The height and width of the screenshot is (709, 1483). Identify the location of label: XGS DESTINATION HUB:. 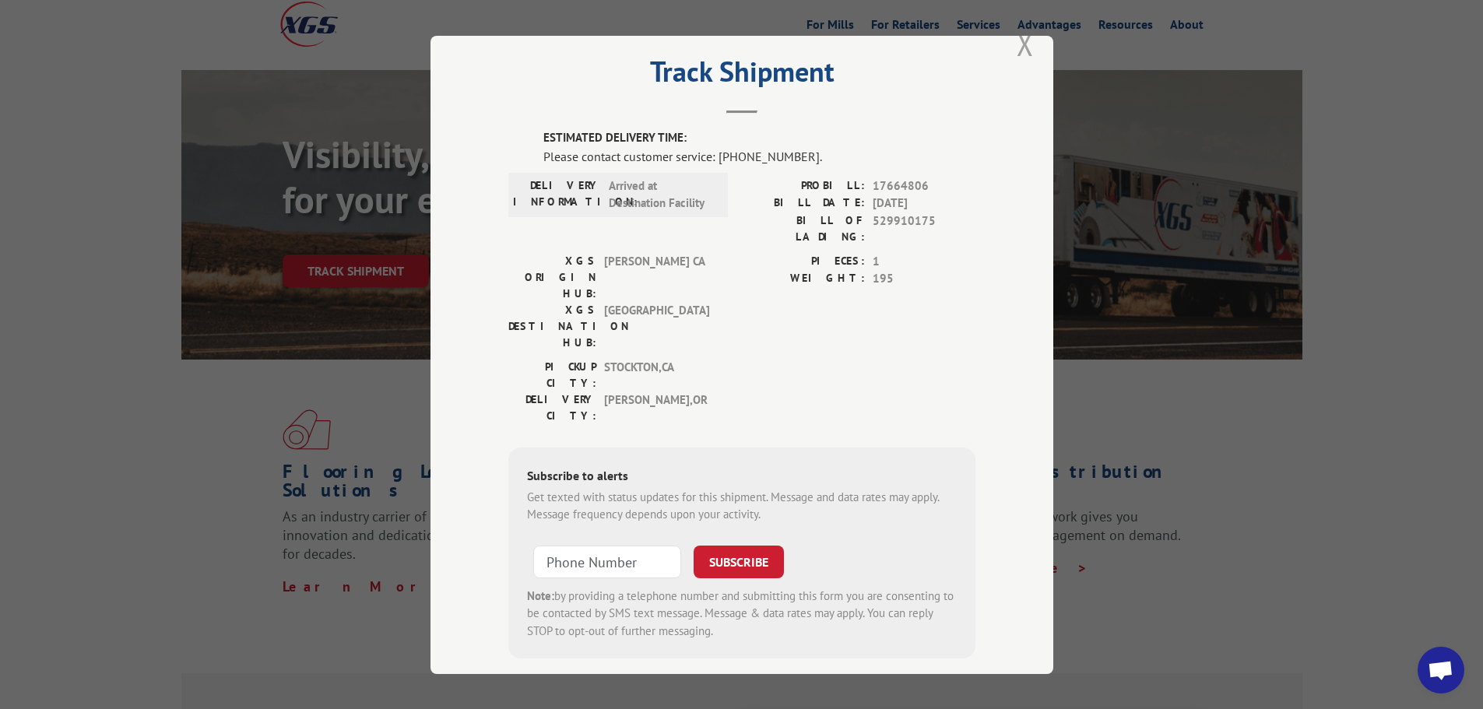
(552, 326).